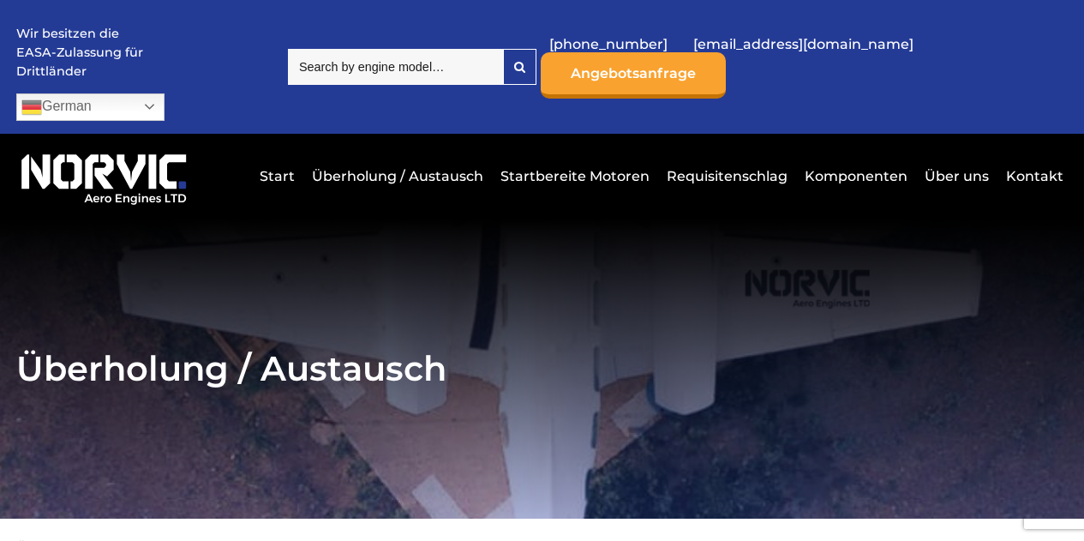  Describe the element at coordinates (32, 107) in the screenshot. I see `img: de` at that location.